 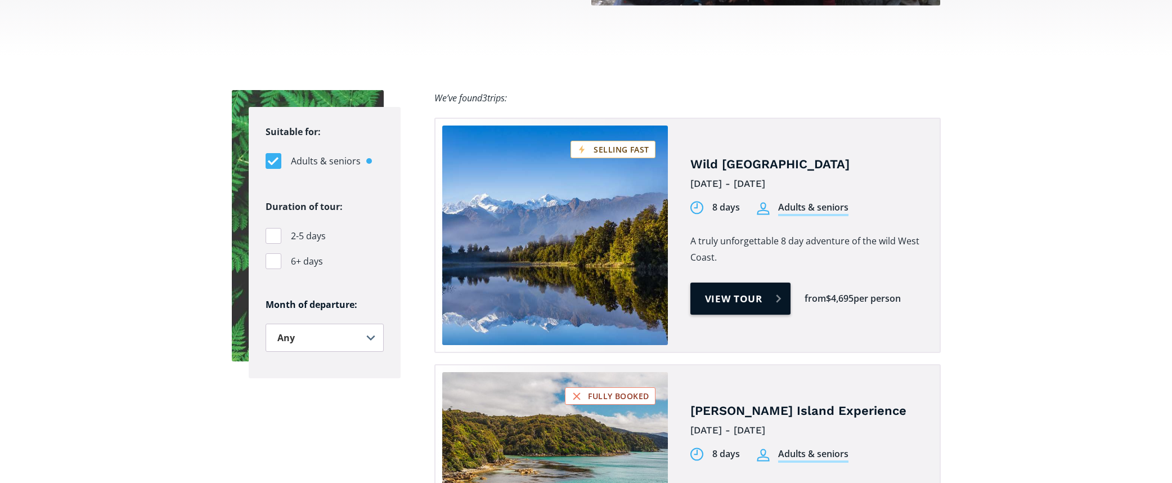 What do you see at coordinates (807, 249) in the screenshot?
I see `p: A truly unforgettable 8 day adventure of the wild West Coast.` at bounding box center [807, 249].